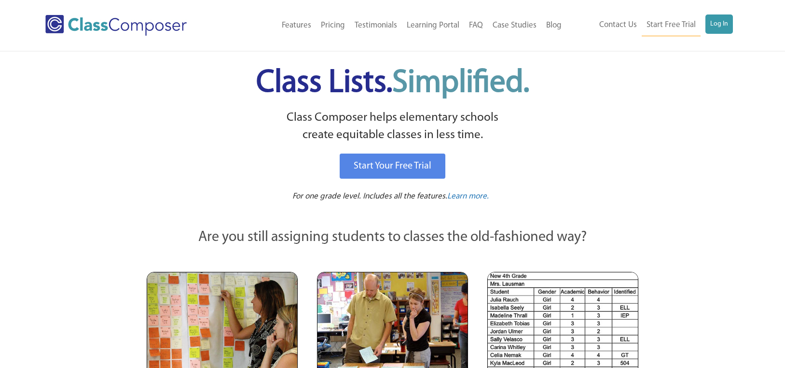 The width and height of the screenshot is (785, 368). What do you see at coordinates (370, 196) in the screenshot?
I see `span: For one grade level. Includes all the features.` at bounding box center [370, 196].